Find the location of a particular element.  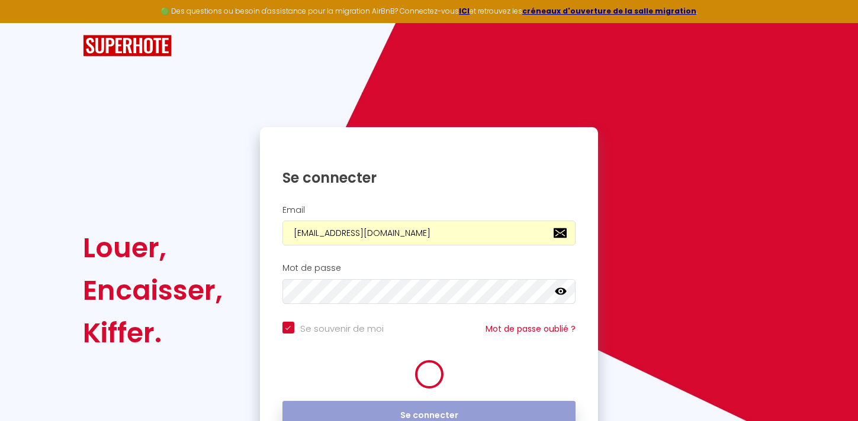

img: SuperHote logo is located at coordinates (127, 46).